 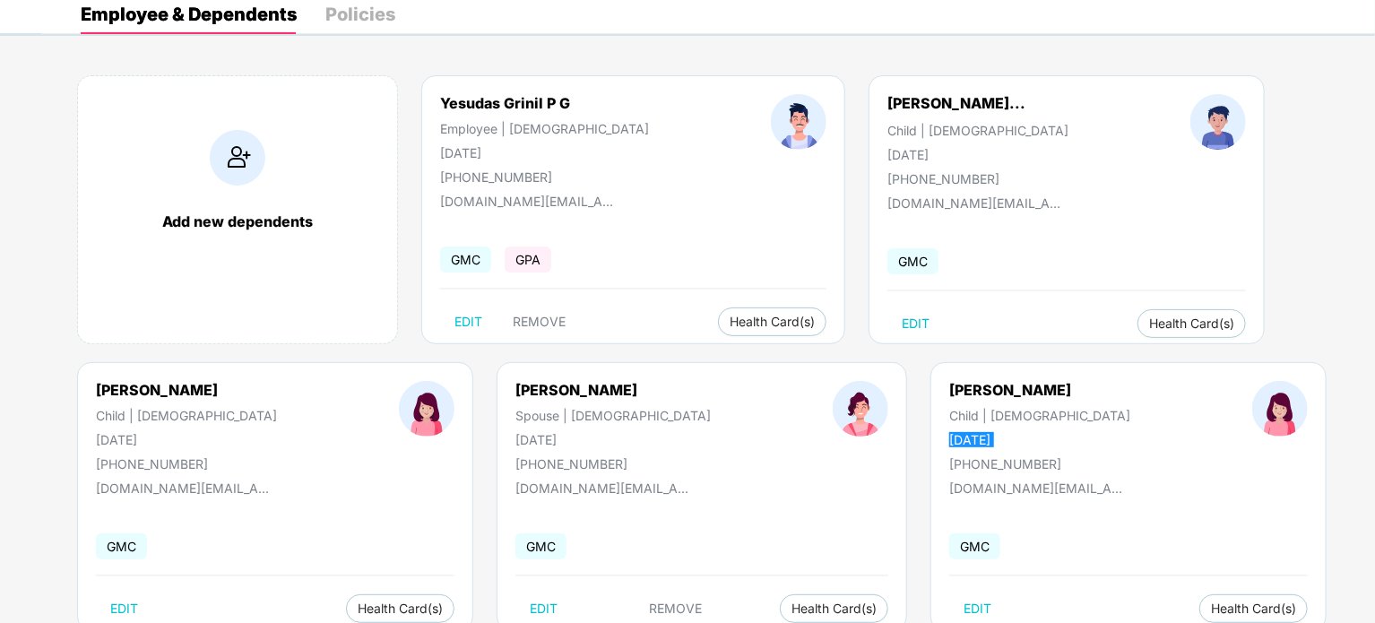 I want to click on div: Add new dependents, so click(x=237, y=221).